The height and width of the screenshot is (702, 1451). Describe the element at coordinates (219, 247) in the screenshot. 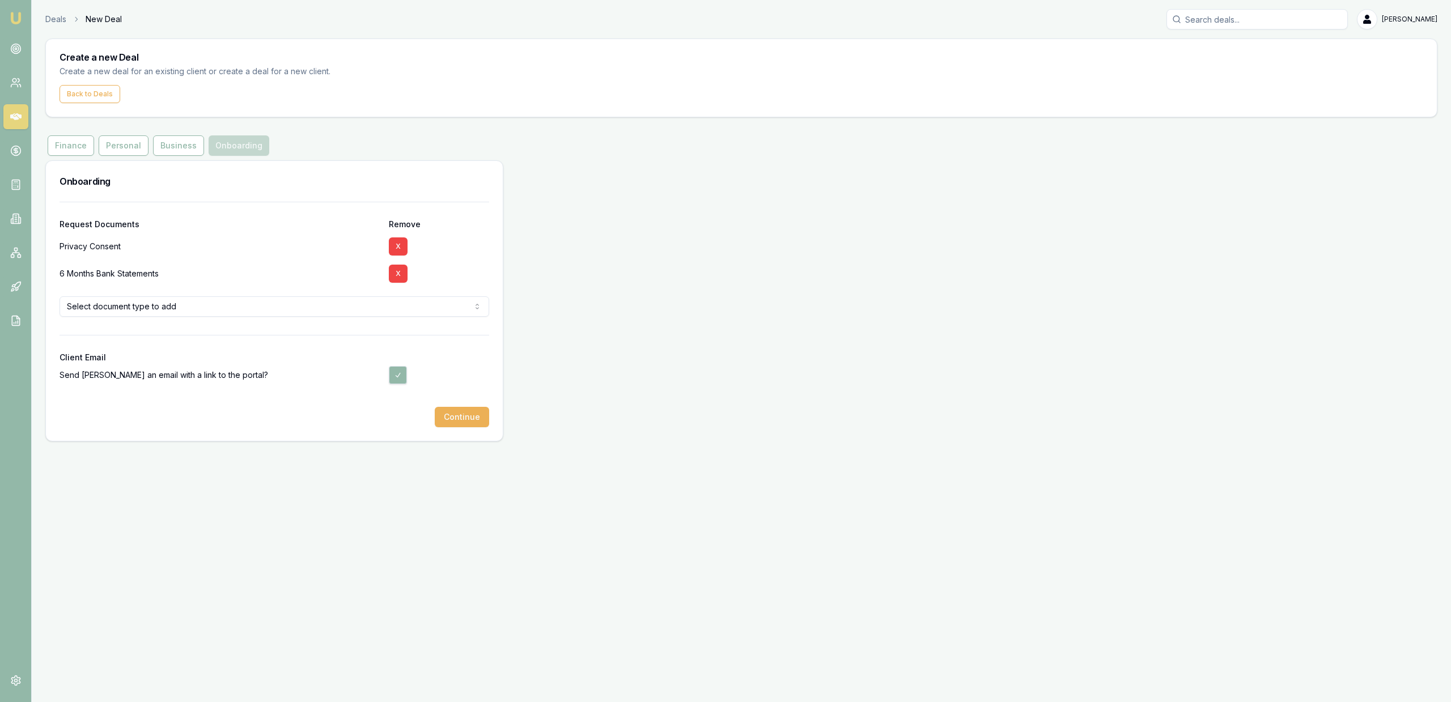

I see `div: Privacy Consent` at that location.